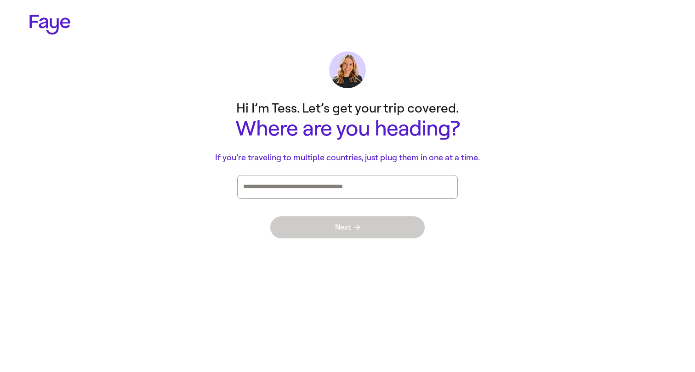  What do you see at coordinates (348, 187) in the screenshot?
I see `div: Press enter after you type each destination` at bounding box center [348, 187].